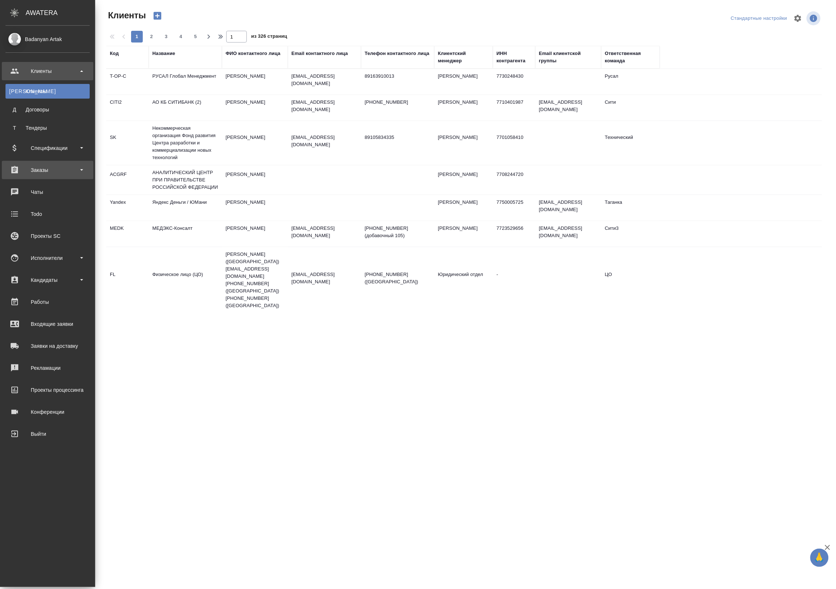  What do you see at coordinates (181, 37) in the screenshot?
I see `button: 4` at bounding box center [181, 37].